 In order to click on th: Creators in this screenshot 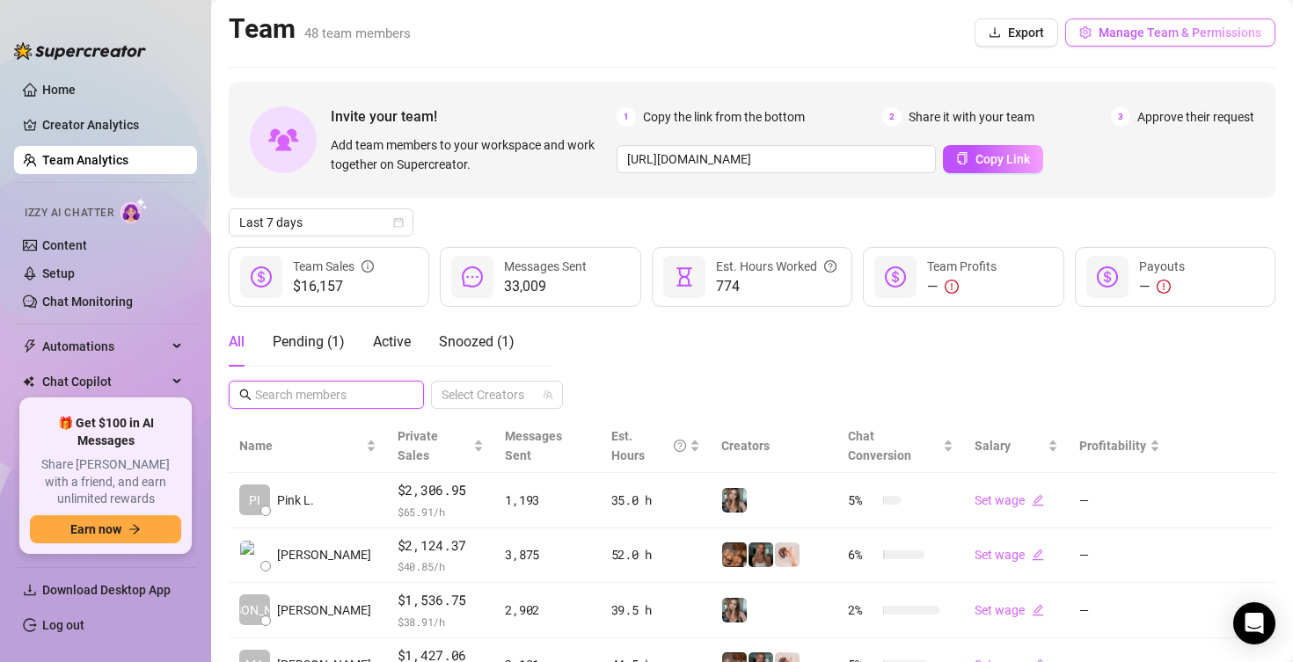, I will do `click(774, 446)`.